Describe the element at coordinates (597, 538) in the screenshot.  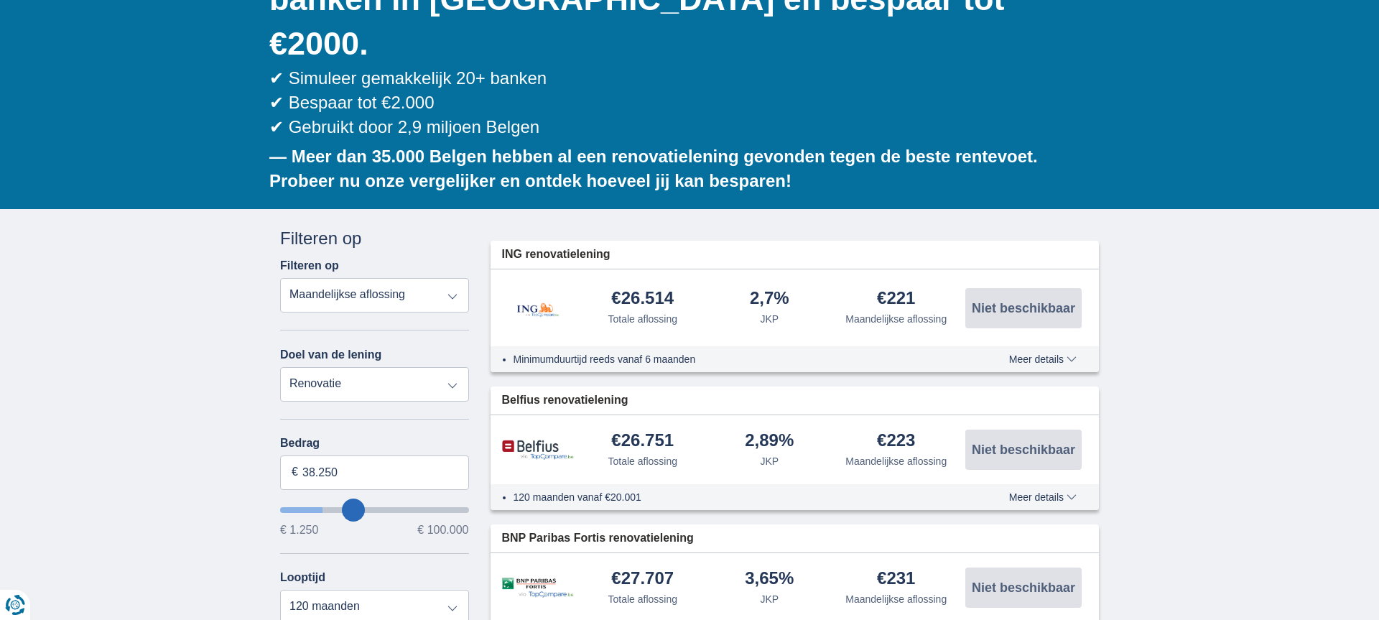
I see `span: BNP Paribas Fortis renovatielening` at that location.